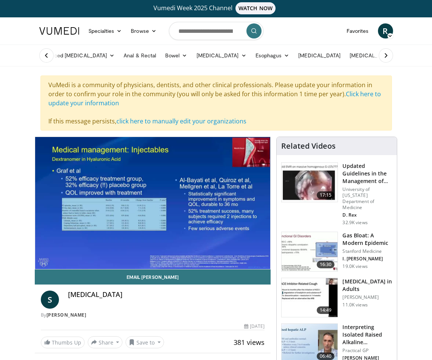 The height and width of the screenshot is (360, 432). I want to click on span: 17:15, so click(326, 195).